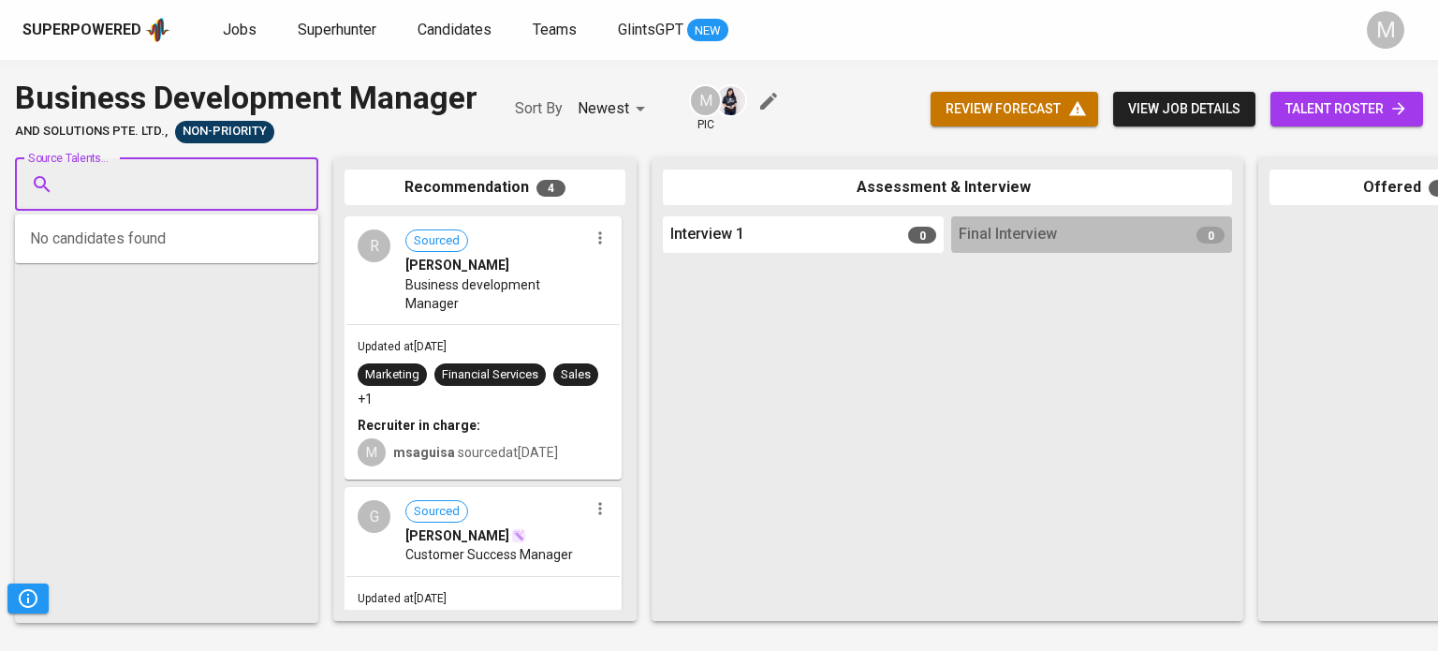 This screenshot has width=1438, height=651. I want to click on a: Candidates, so click(456, 30).